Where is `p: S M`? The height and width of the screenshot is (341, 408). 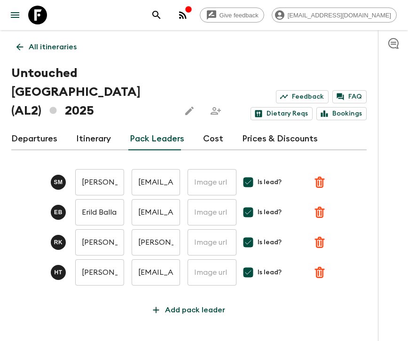
p: S M is located at coordinates (58, 182).